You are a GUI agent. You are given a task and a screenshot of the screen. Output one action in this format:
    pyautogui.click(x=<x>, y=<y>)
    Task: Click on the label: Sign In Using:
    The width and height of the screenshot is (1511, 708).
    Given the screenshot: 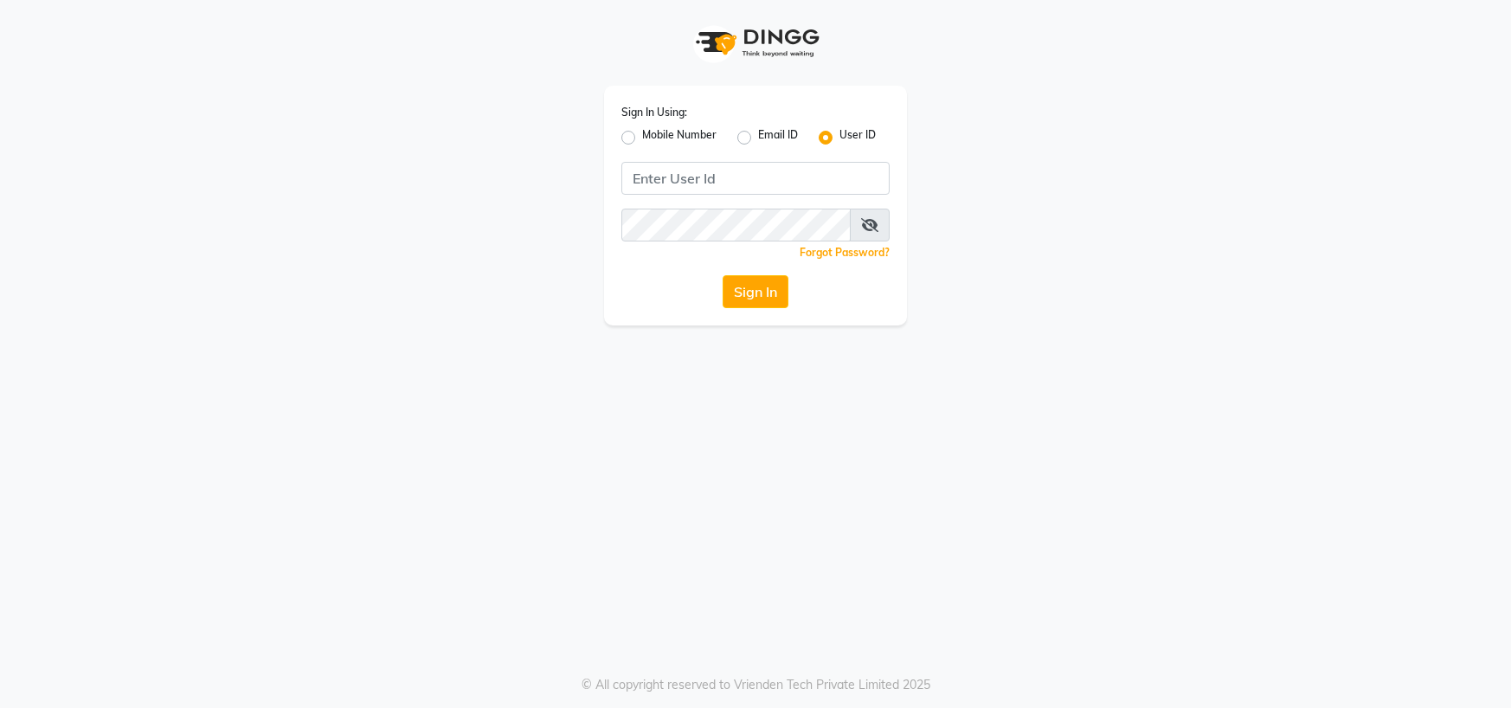 What is the action you would take?
    pyautogui.click(x=654, y=113)
    